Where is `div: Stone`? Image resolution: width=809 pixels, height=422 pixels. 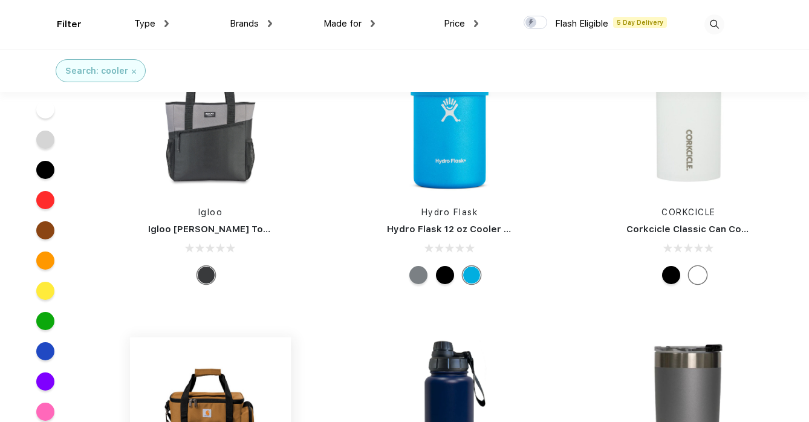
div: Stone is located at coordinates (418, 275).